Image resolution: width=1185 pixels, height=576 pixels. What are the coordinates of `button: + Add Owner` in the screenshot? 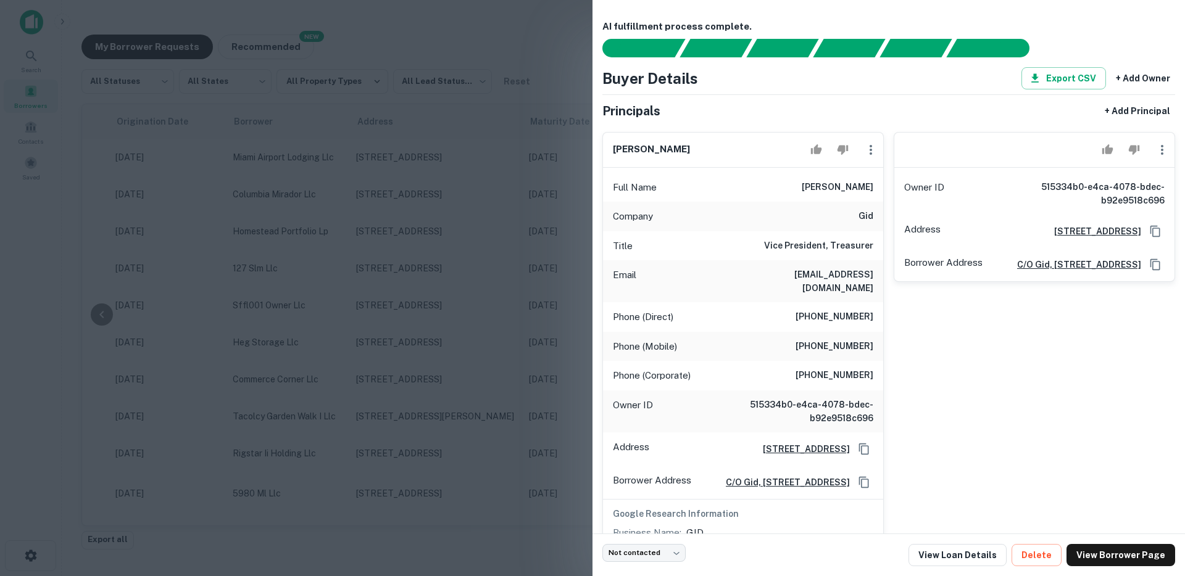 It's located at (1143, 78).